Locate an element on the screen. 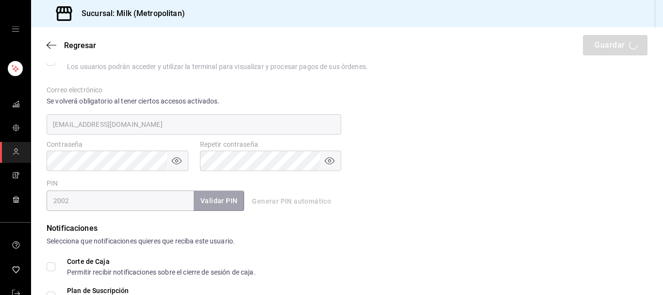 Image resolution: width=663 pixels, height=295 pixels. label: Correo electrónico is located at coordinates (194, 90).